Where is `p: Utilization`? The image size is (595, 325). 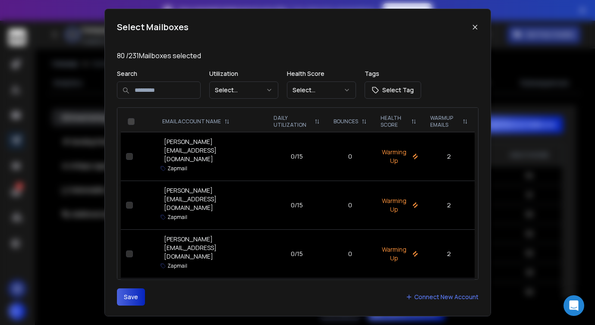
p: Utilization is located at coordinates (244, 74).